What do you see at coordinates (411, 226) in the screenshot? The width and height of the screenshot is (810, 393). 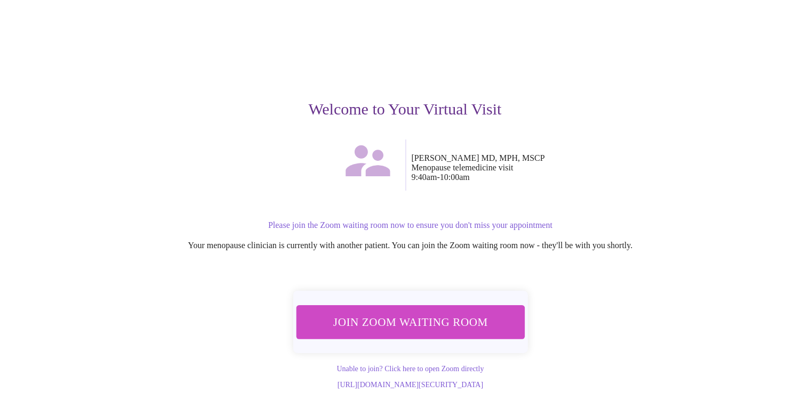 I see `p: Please join the Zoom waiting room now to ensure you don't miss your appointment` at bounding box center [411, 226].